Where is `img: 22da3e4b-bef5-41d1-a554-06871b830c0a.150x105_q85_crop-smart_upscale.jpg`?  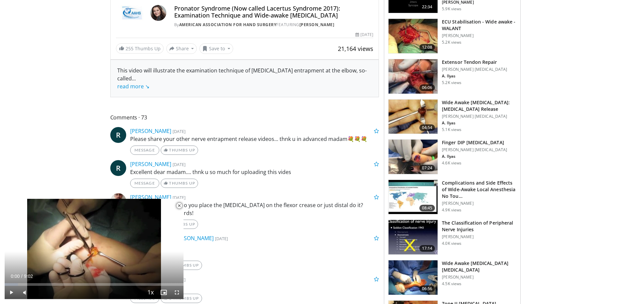
img: 22da3e4b-bef5-41d1-a554-06871b830c0a.150x105_q85_crop-smart_upscale.jpg is located at coordinates (413, 36).